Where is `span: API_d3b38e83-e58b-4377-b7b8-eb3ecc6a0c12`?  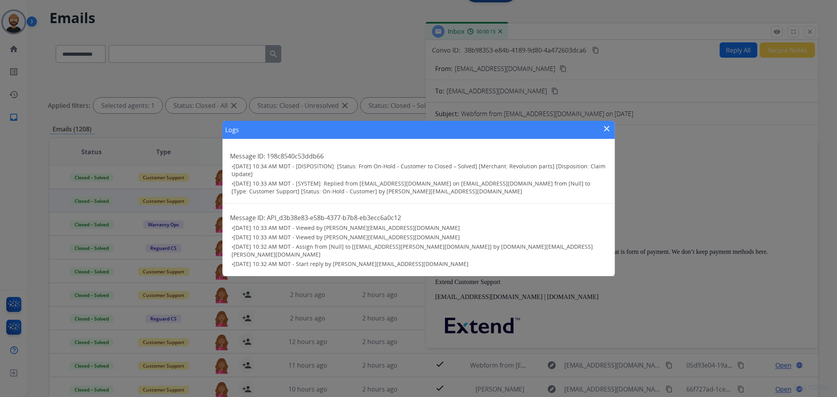
span: API_d3b38e83-e58b-4377-b7b8-eb3ecc6a0c12 is located at coordinates (334, 218).